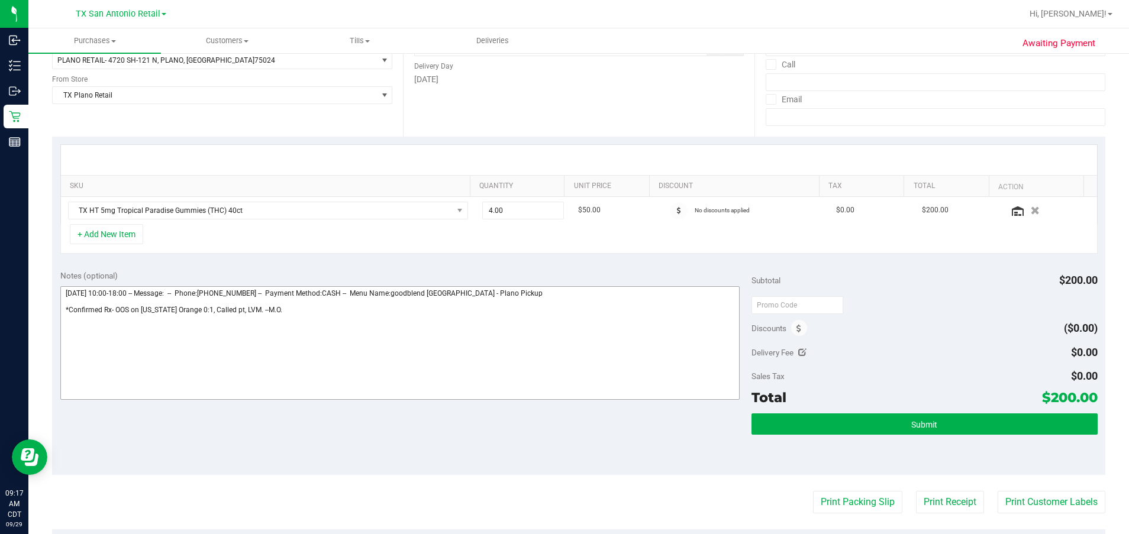  Describe the element at coordinates (950, 502) in the screenshot. I see `button: Print Receipt` at that location.